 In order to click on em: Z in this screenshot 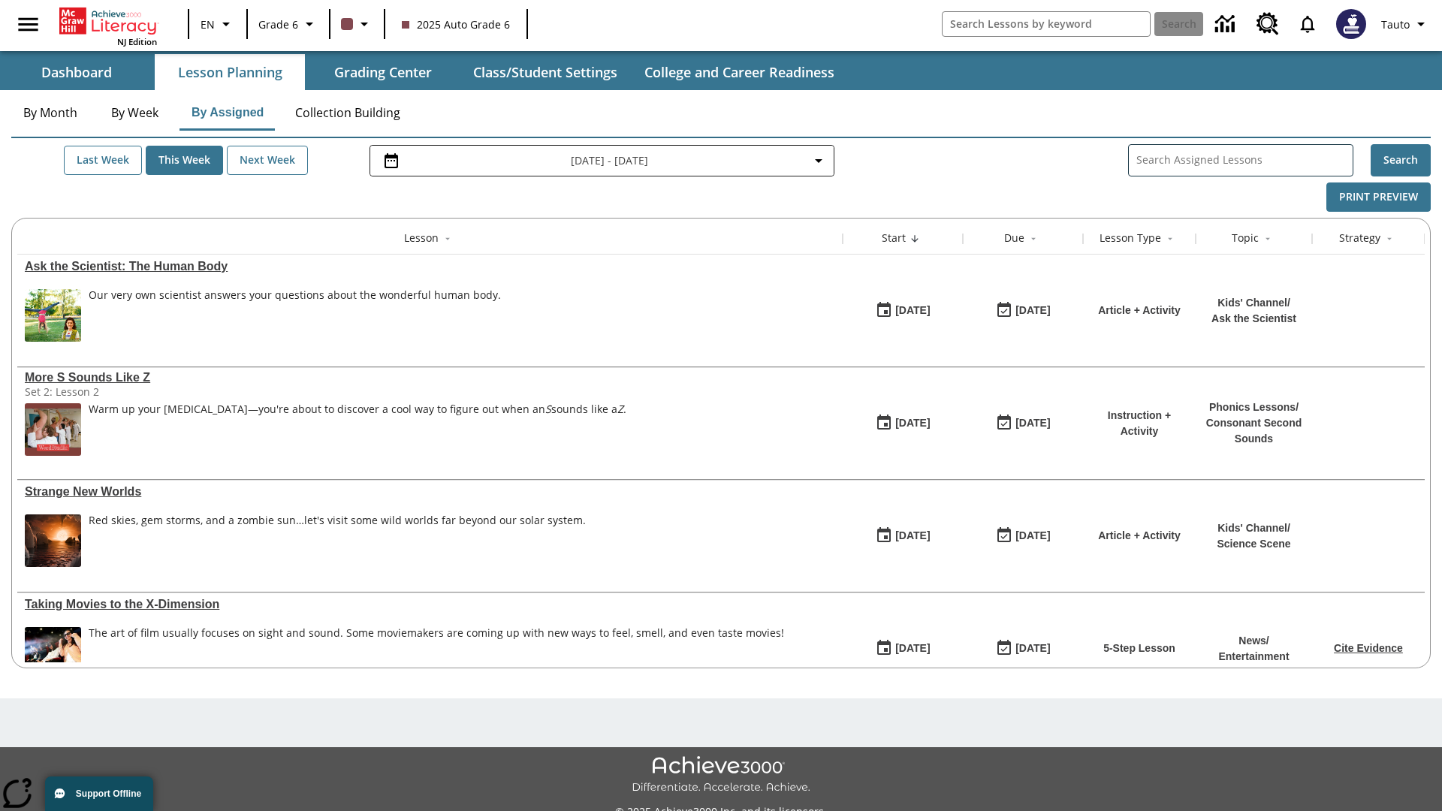, I will do `click(620, 409)`.